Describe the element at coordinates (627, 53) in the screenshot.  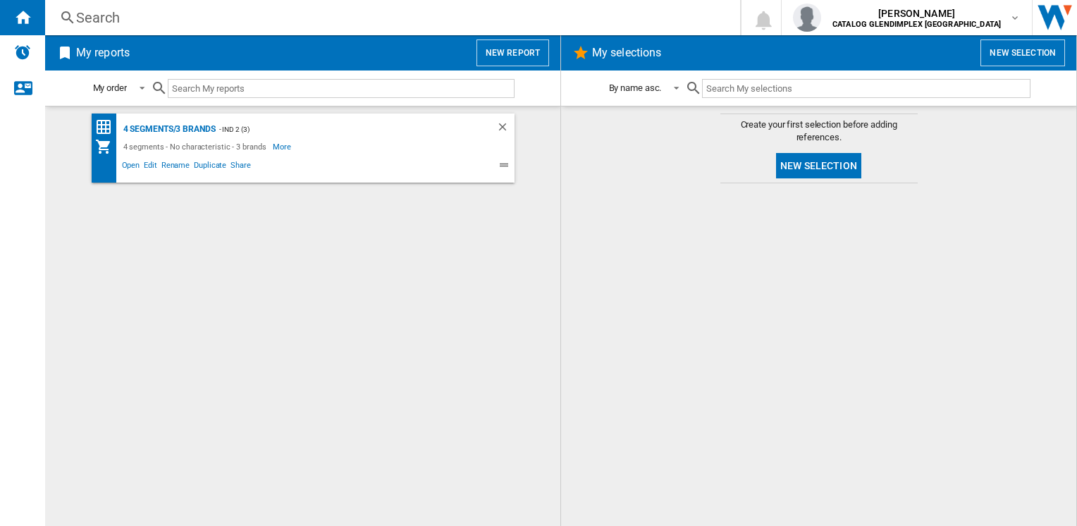
I see `h2: My selections` at that location.